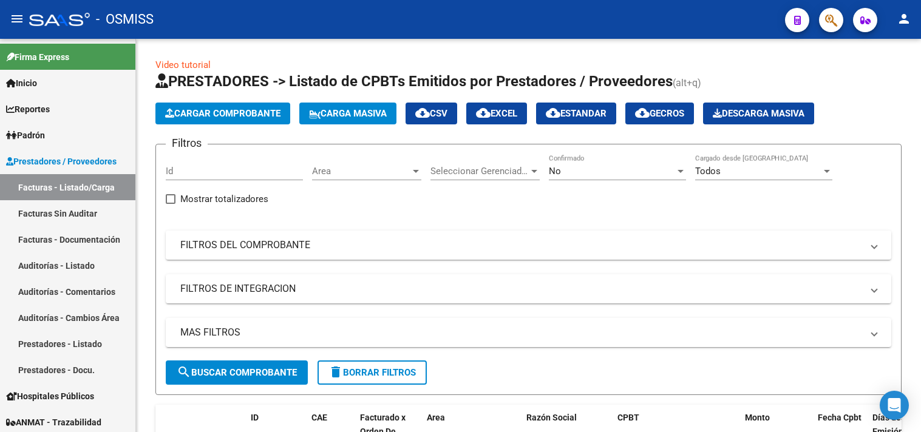 This screenshot has width=921, height=432. What do you see at coordinates (53, 423) in the screenshot?
I see `span: ANMAT - Trazabilidad` at bounding box center [53, 423].